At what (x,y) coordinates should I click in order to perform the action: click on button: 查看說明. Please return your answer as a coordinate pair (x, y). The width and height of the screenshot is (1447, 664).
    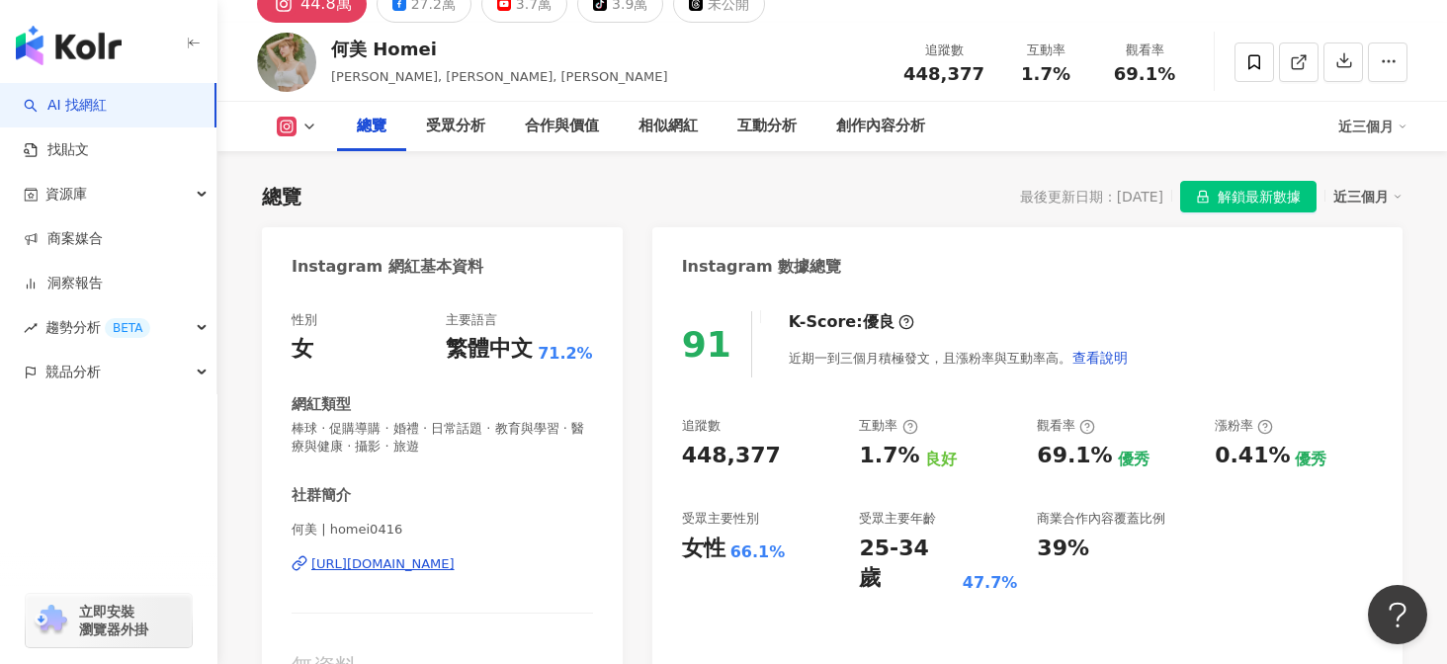
    Looking at the image, I should click on (1100, 358).